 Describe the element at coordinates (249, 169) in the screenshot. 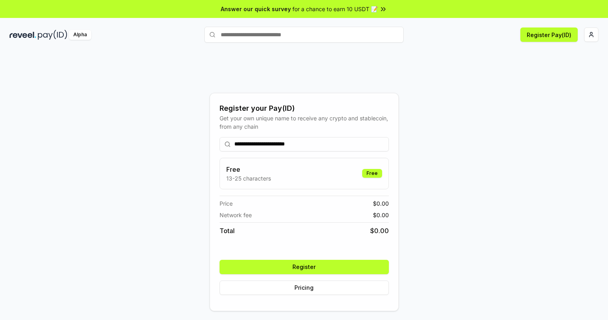

I see `h3: Free` at that location.